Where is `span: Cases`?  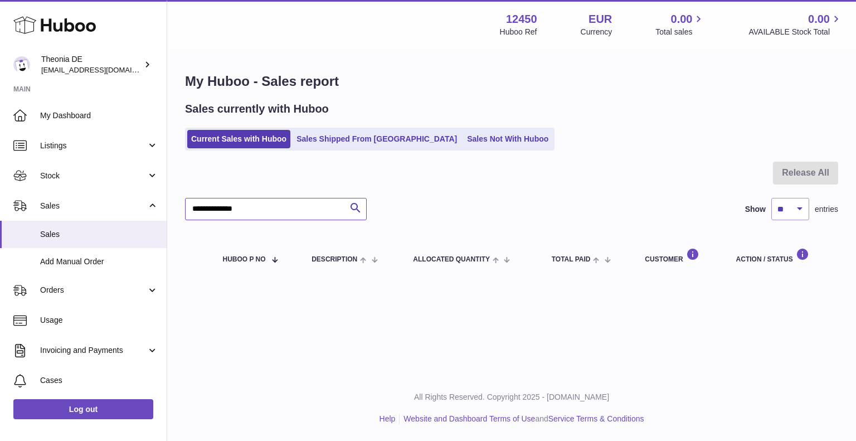
span: Cases is located at coordinates (99, 380).